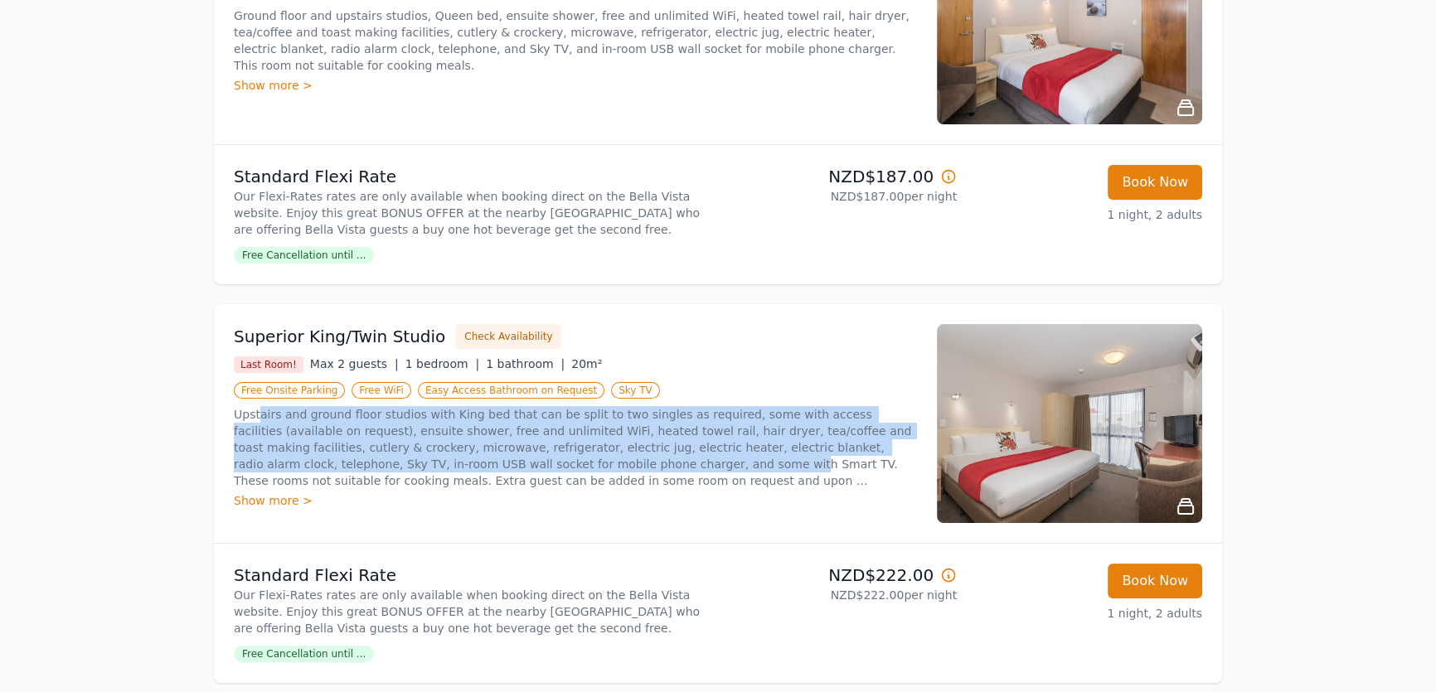 Image resolution: width=1436 pixels, height=692 pixels. What do you see at coordinates (635, 390) in the screenshot?
I see `span: Sky TV` at bounding box center [635, 390].